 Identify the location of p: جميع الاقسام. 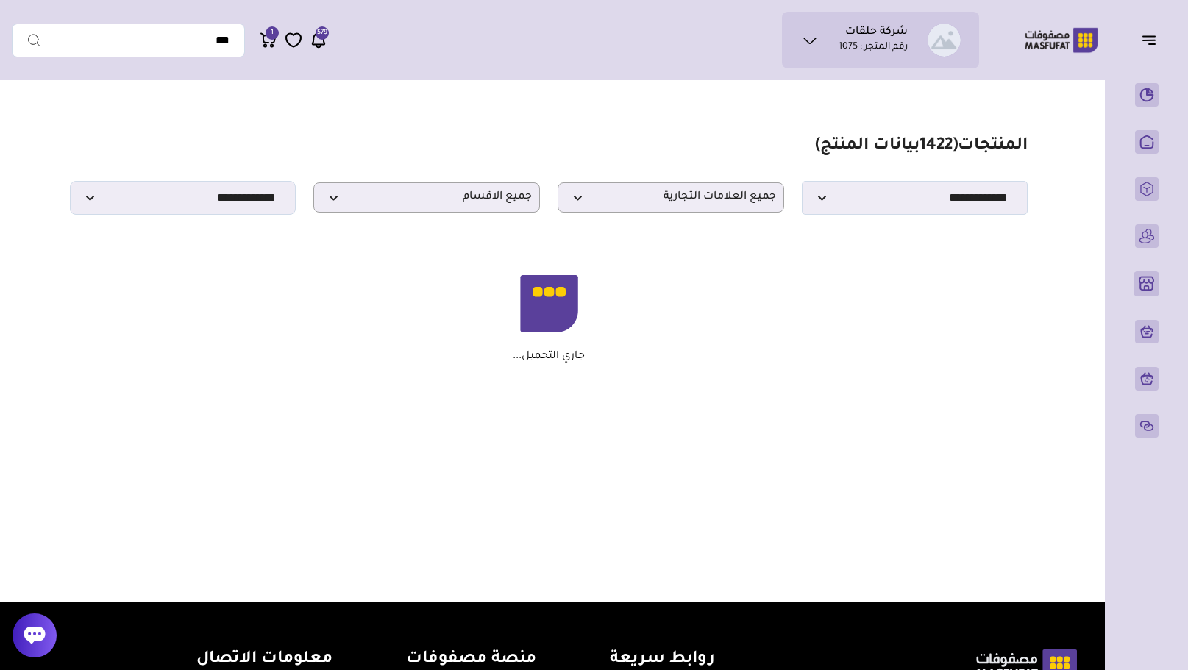
(427, 197).